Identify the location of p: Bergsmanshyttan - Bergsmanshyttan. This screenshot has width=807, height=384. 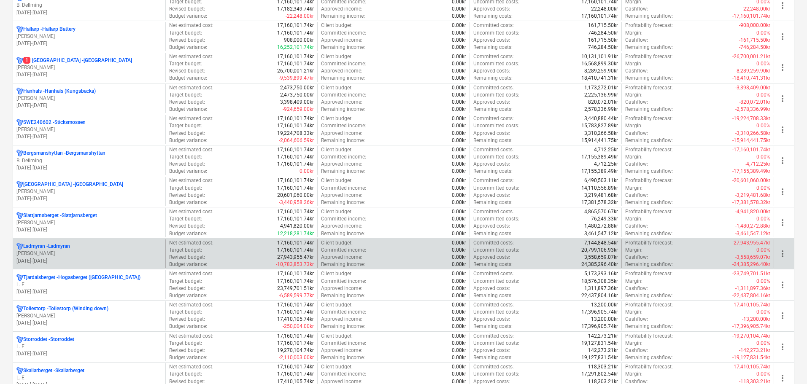
(64, 153).